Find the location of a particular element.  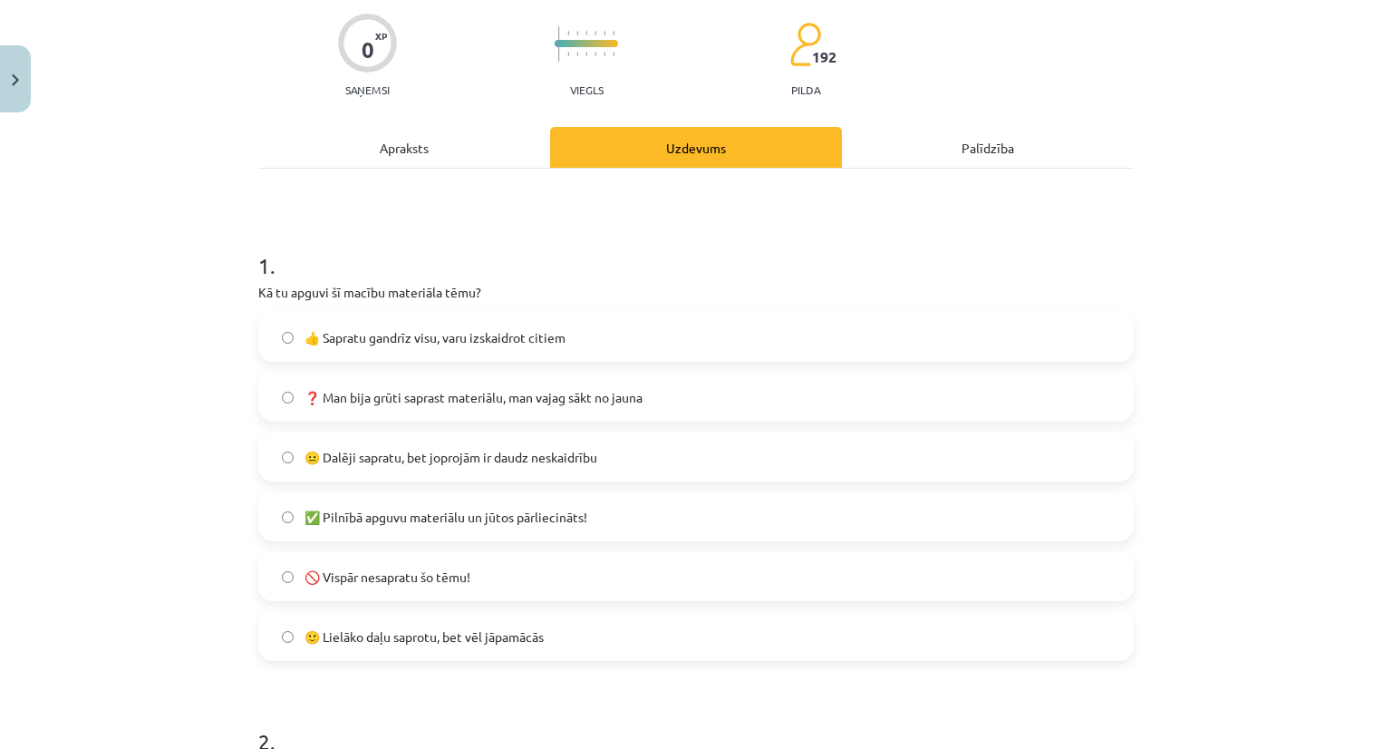

div: 0 is located at coordinates (368, 50).